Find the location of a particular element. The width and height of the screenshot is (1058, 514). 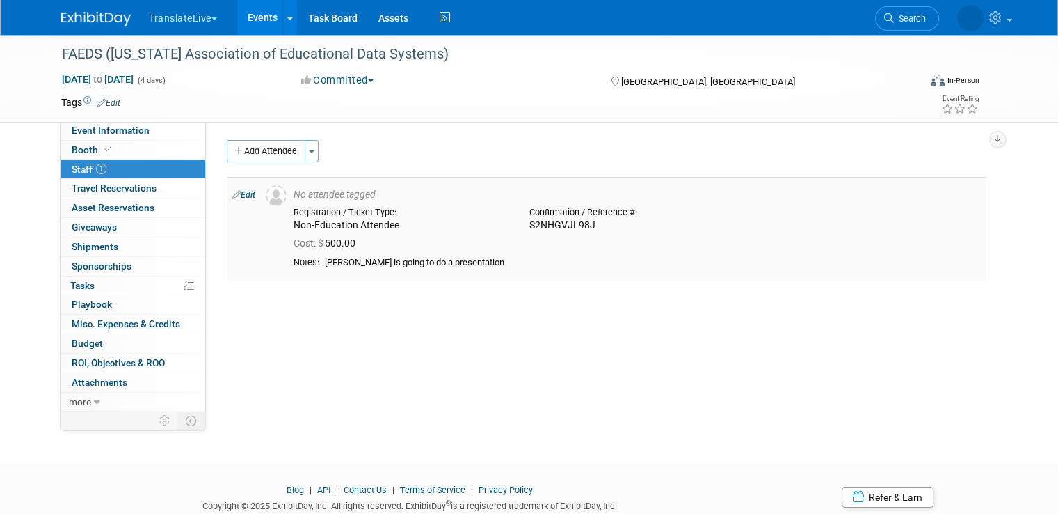

a: Blog is located at coordinates (295, 489).